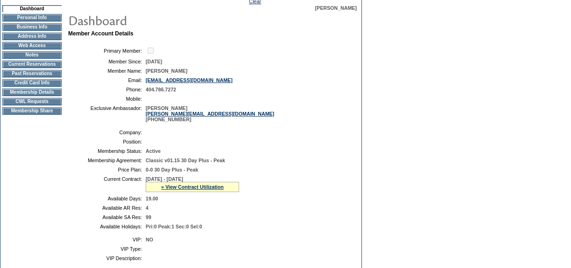 Image resolution: width=571 pixels, height=268 pixels. Describe the element at coordinates (32, 46) in the screenshot. I see `td: Web Access` at that location.